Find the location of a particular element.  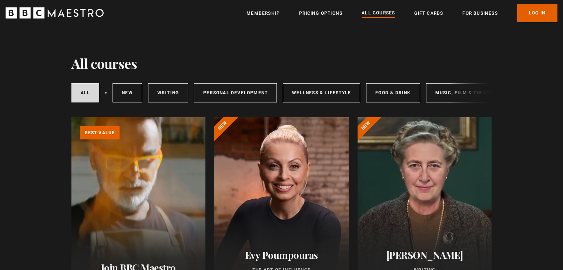

h1: All courses is located at coordinates (104, 63).